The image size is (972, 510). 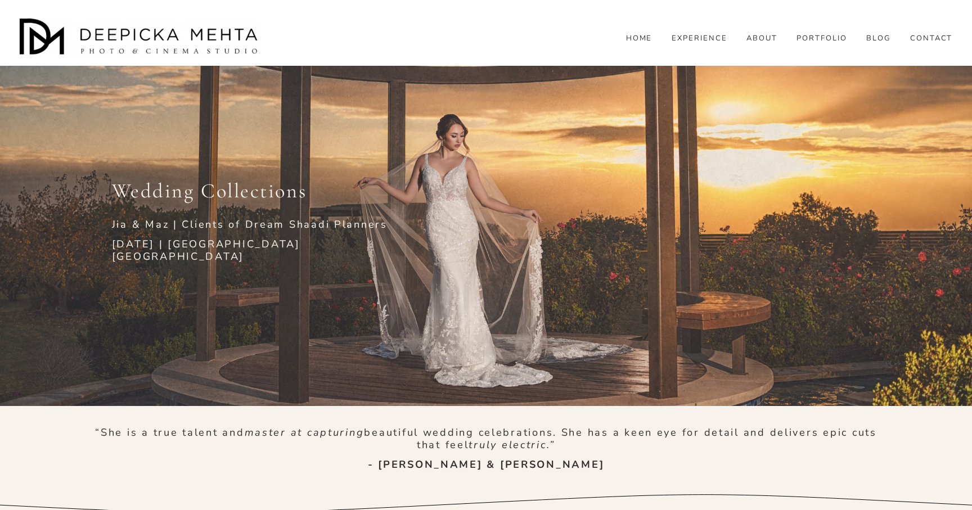 I want to click on em: truly electric.”, so click(x=512, y=445).